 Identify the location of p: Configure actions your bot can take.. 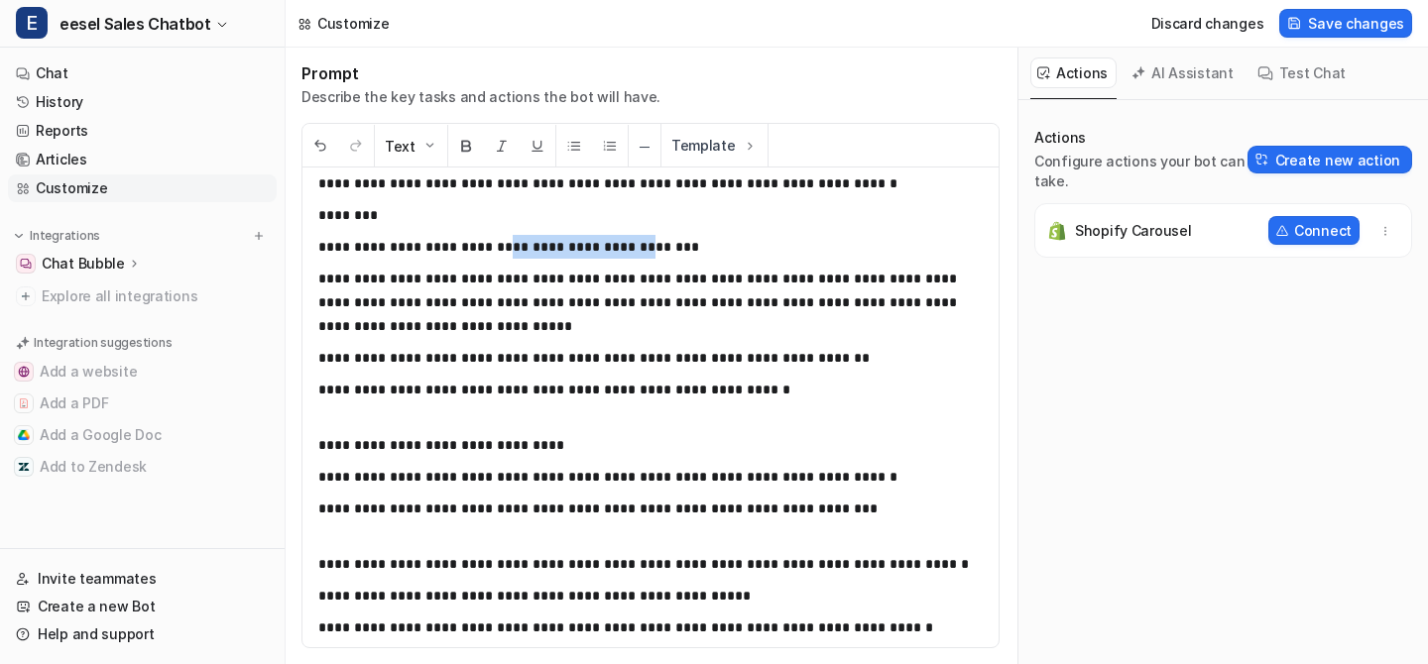
(1141, 172).